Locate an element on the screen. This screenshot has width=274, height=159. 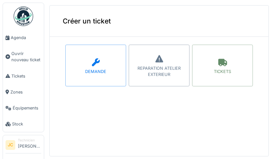
a: Stock is located at coordinates (23, 124).